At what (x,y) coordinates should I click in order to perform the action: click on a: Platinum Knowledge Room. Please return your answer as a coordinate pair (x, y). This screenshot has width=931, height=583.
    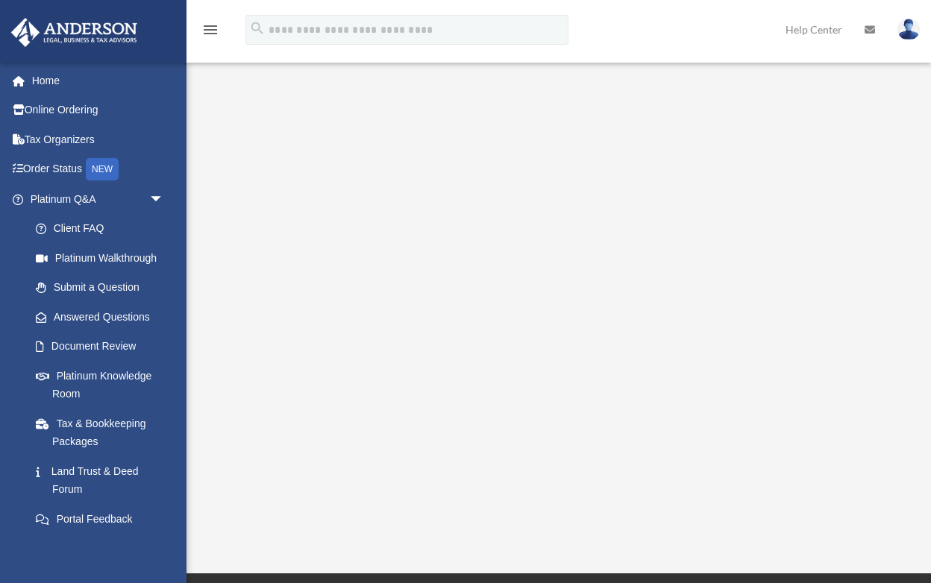
    Looking at the image, I should click on (104, 385).